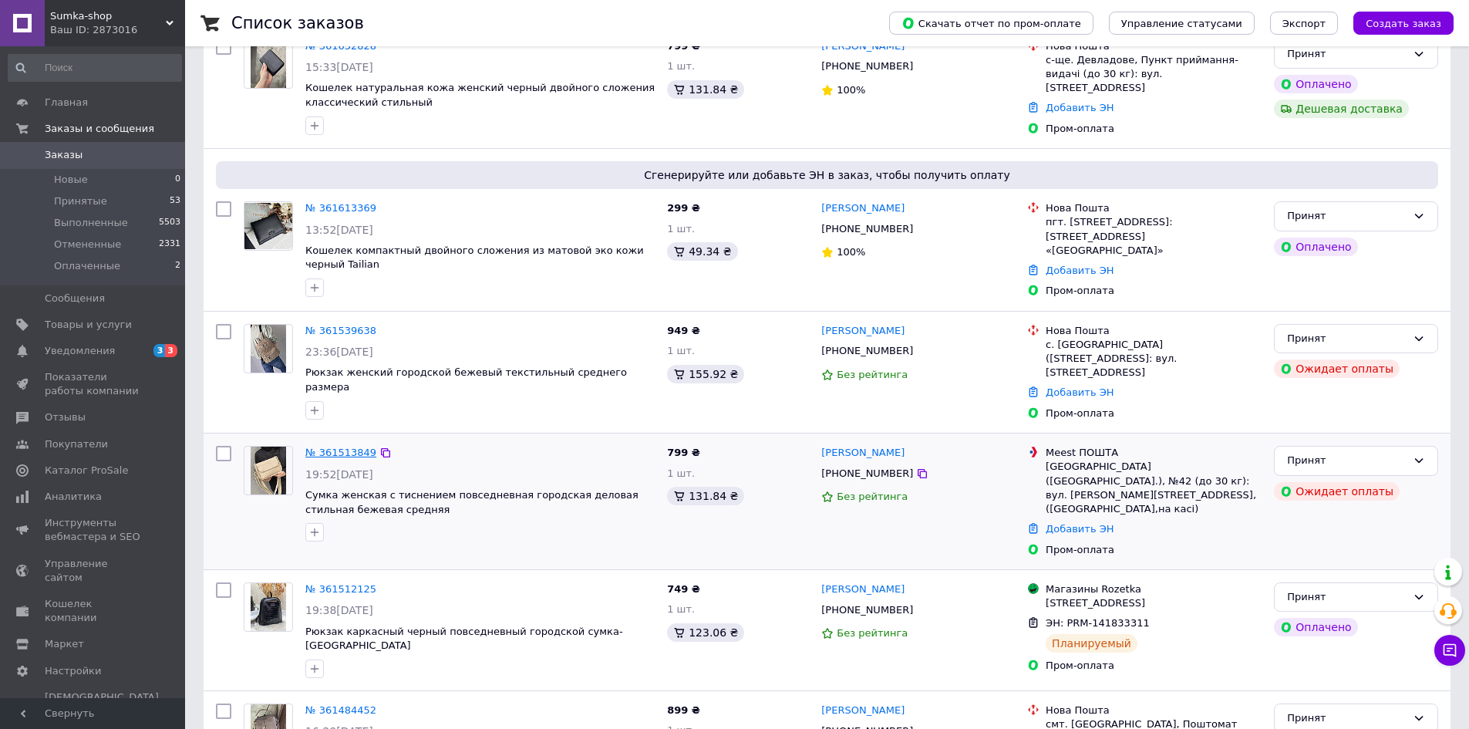 This screenshot has width=1469, height=729. I want to click on a: Сумка женская с тиснением повседневная городская деловая стильная бежевая средняя, so click(472, 502).